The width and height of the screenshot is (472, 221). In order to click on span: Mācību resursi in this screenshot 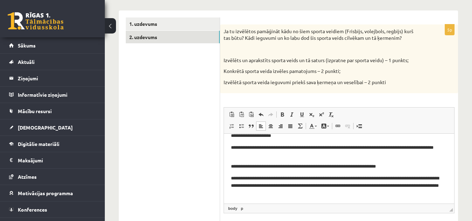, I will do `click(35, 111)`.